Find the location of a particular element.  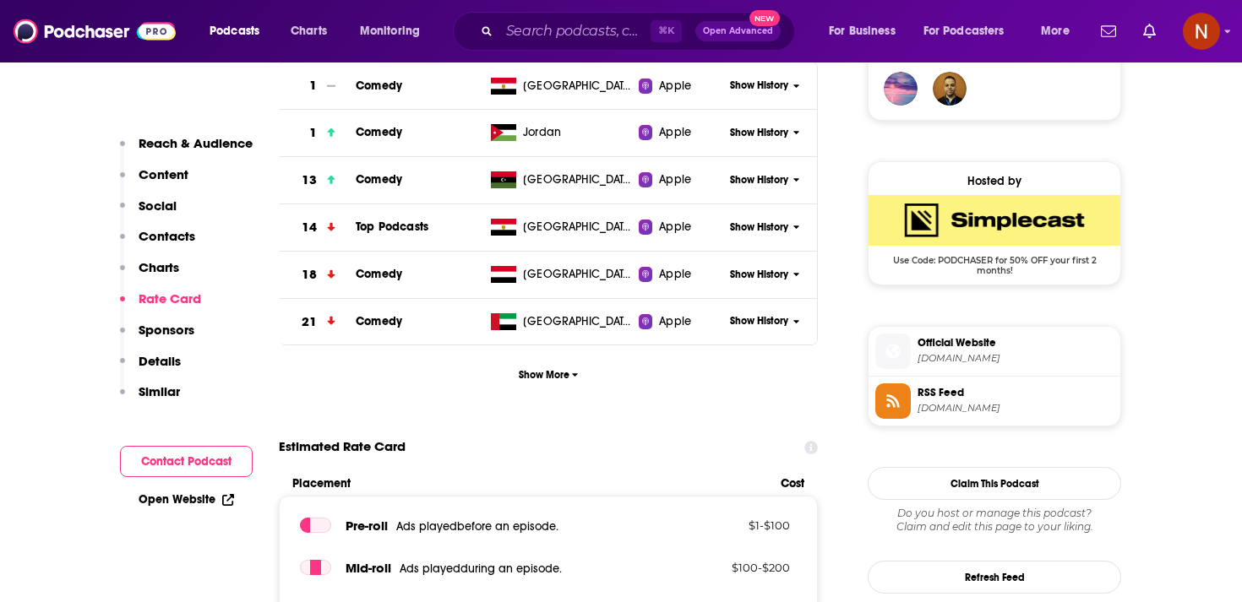

button: Content is located at coordinates (154, 182).